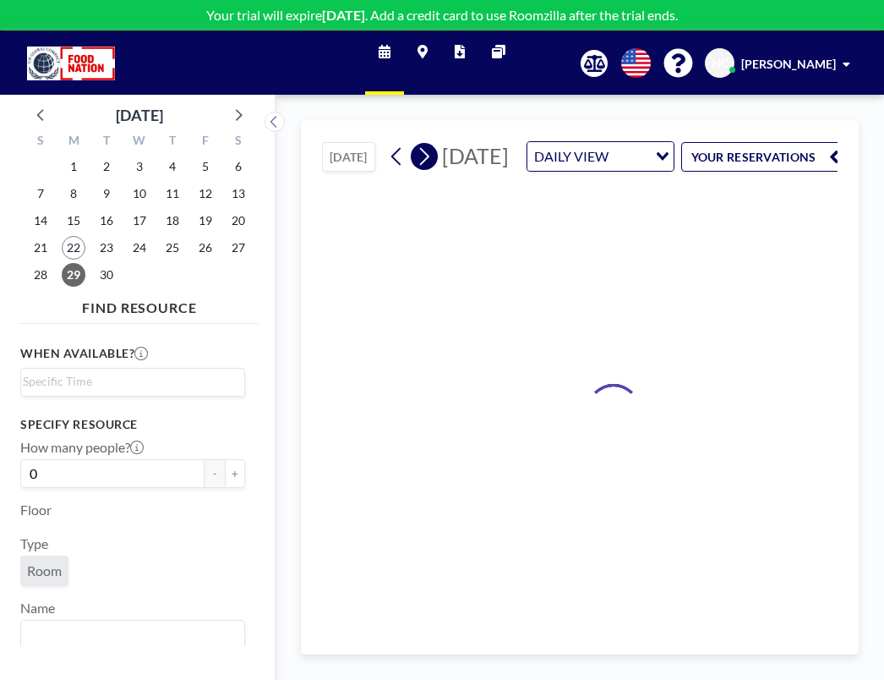 The width and height of the screenshot is (884, 680). I want to click on span: Tuesday, September 9, 2025, so click(107, 194).